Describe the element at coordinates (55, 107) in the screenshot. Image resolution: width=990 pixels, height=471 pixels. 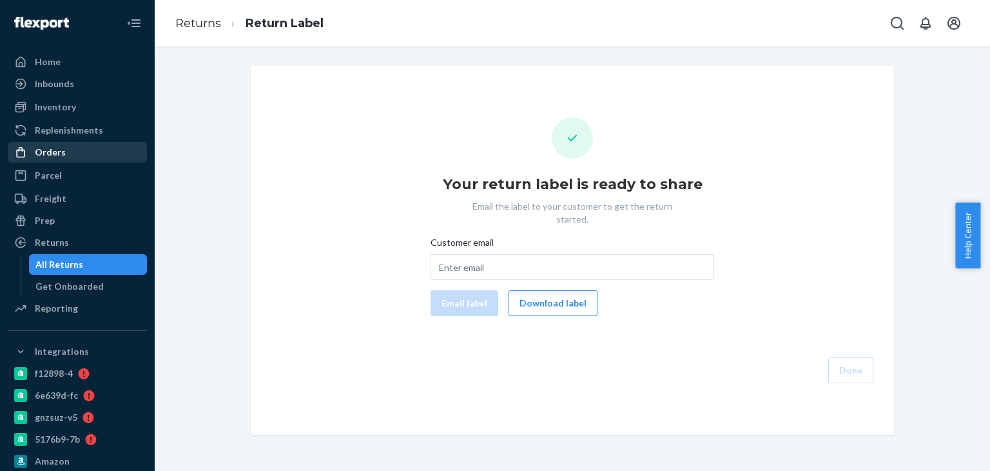
I see `div: Inventory` at that location.